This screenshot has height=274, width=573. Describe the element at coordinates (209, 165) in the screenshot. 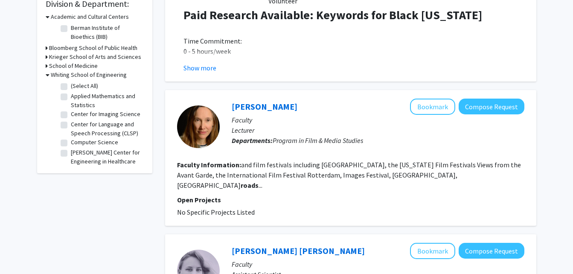

I see `b: Faculty Information:` at that location.